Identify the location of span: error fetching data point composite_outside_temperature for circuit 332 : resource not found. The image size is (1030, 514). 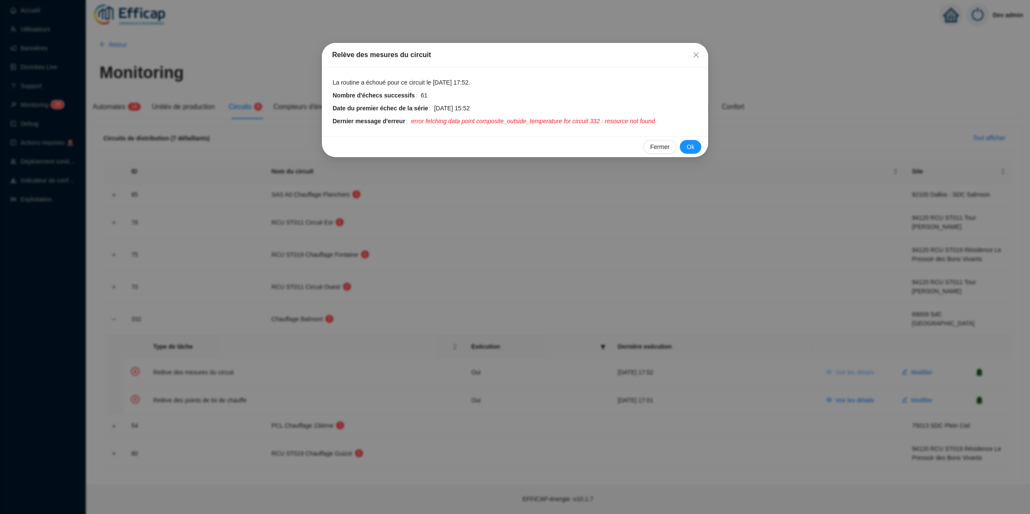
(533, 121).